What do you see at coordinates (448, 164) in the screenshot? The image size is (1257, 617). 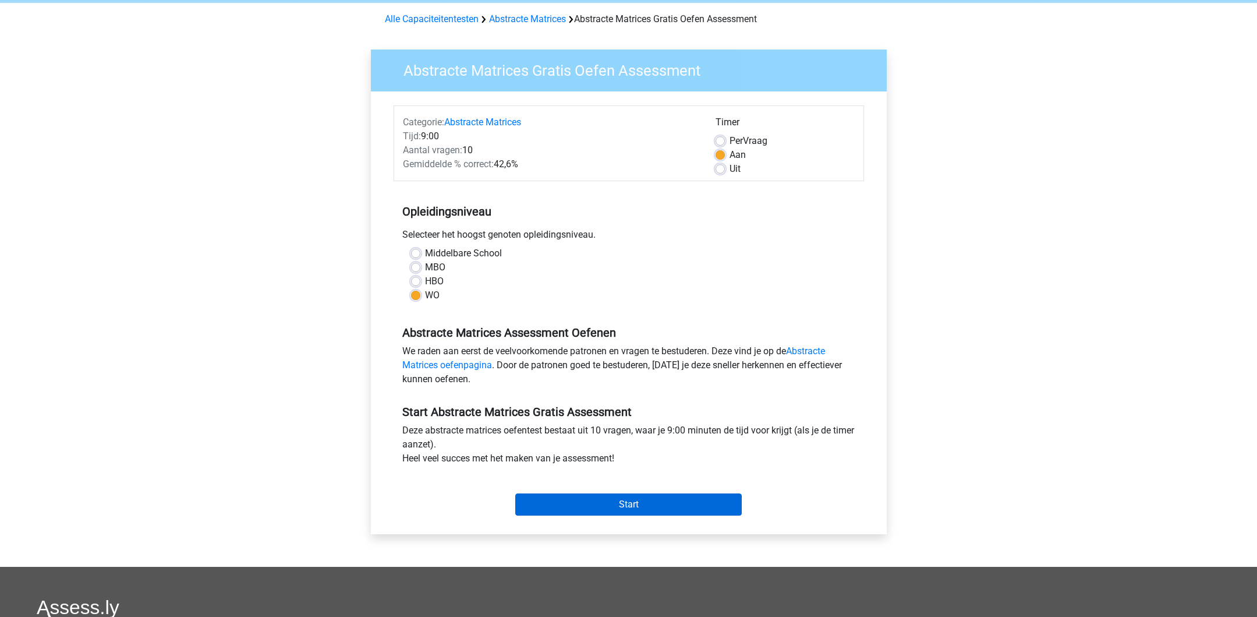 I see `span: Gemiddelde % correct:` at bounding box center [448, 164].